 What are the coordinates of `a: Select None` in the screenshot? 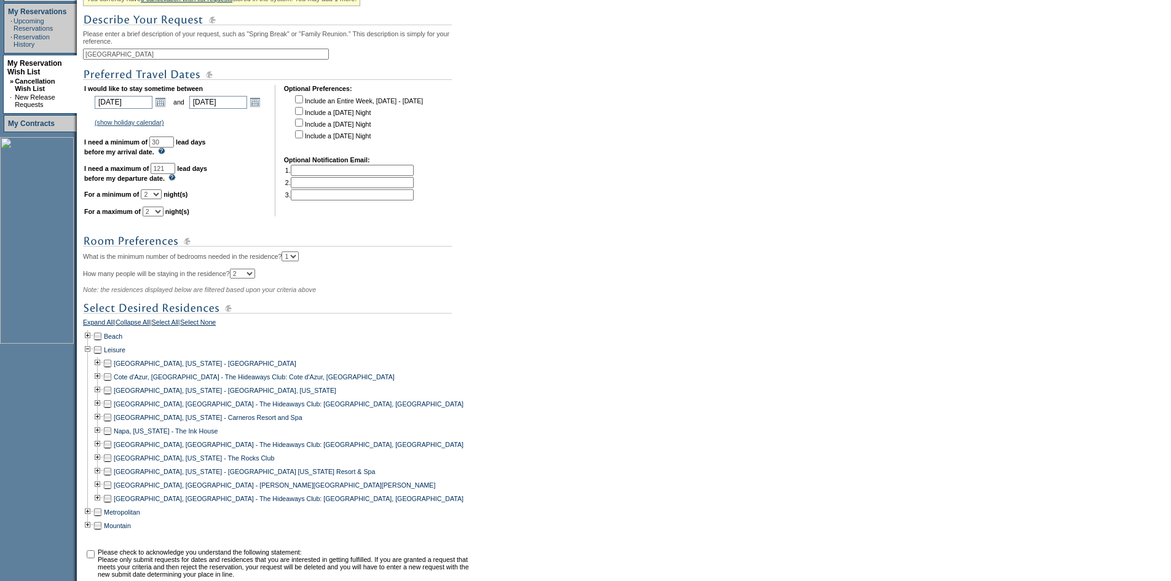 It's located at (198, 324).